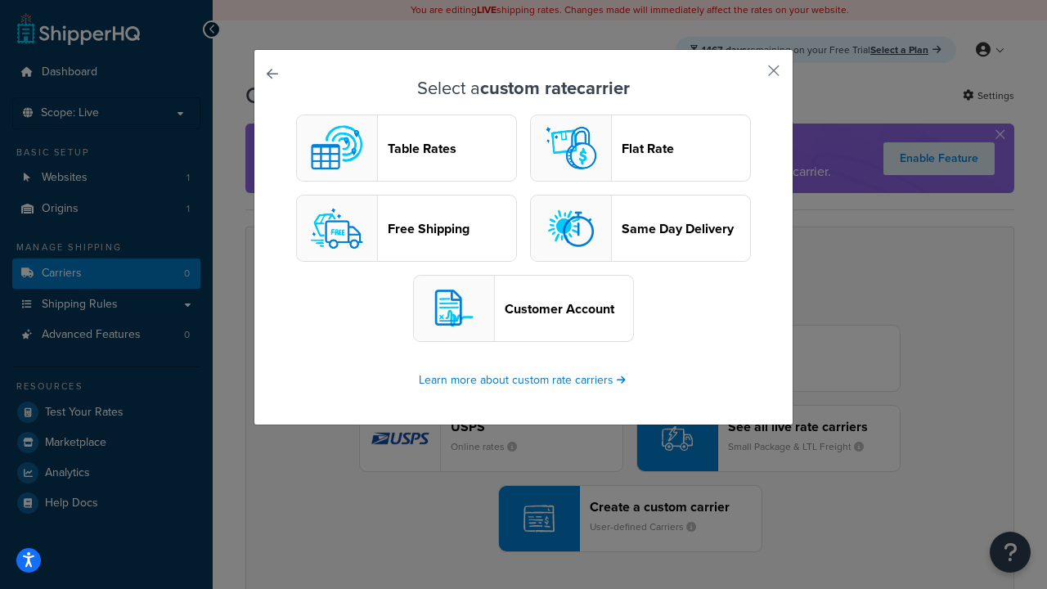 Image resolution: width=1047 pixels, height=589 pixels. Describe the element at coordinates (554, 87) in the screenshot. I see `strong: custom rate carrier` at that location.